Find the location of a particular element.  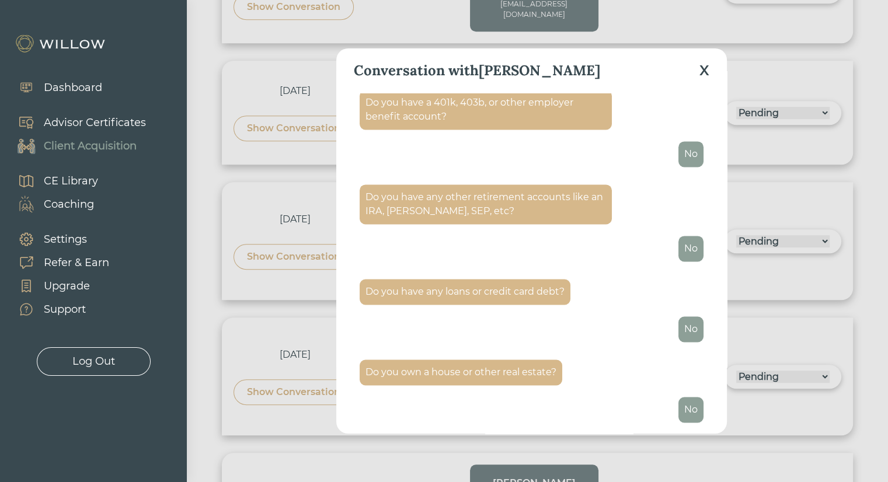

div: Coaching is located at coordinates (69, 204).